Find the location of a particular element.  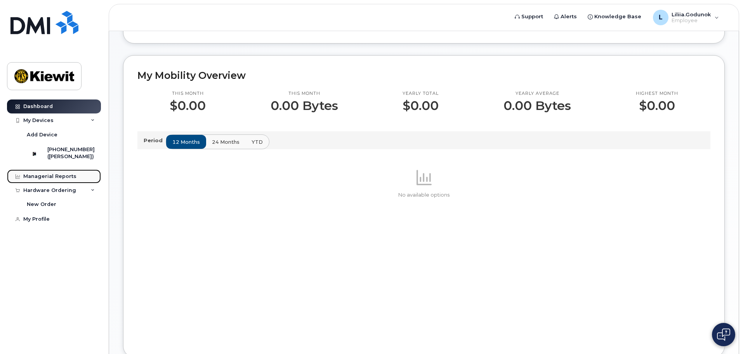

p: Yearly average is located at coordinates (538, 94).